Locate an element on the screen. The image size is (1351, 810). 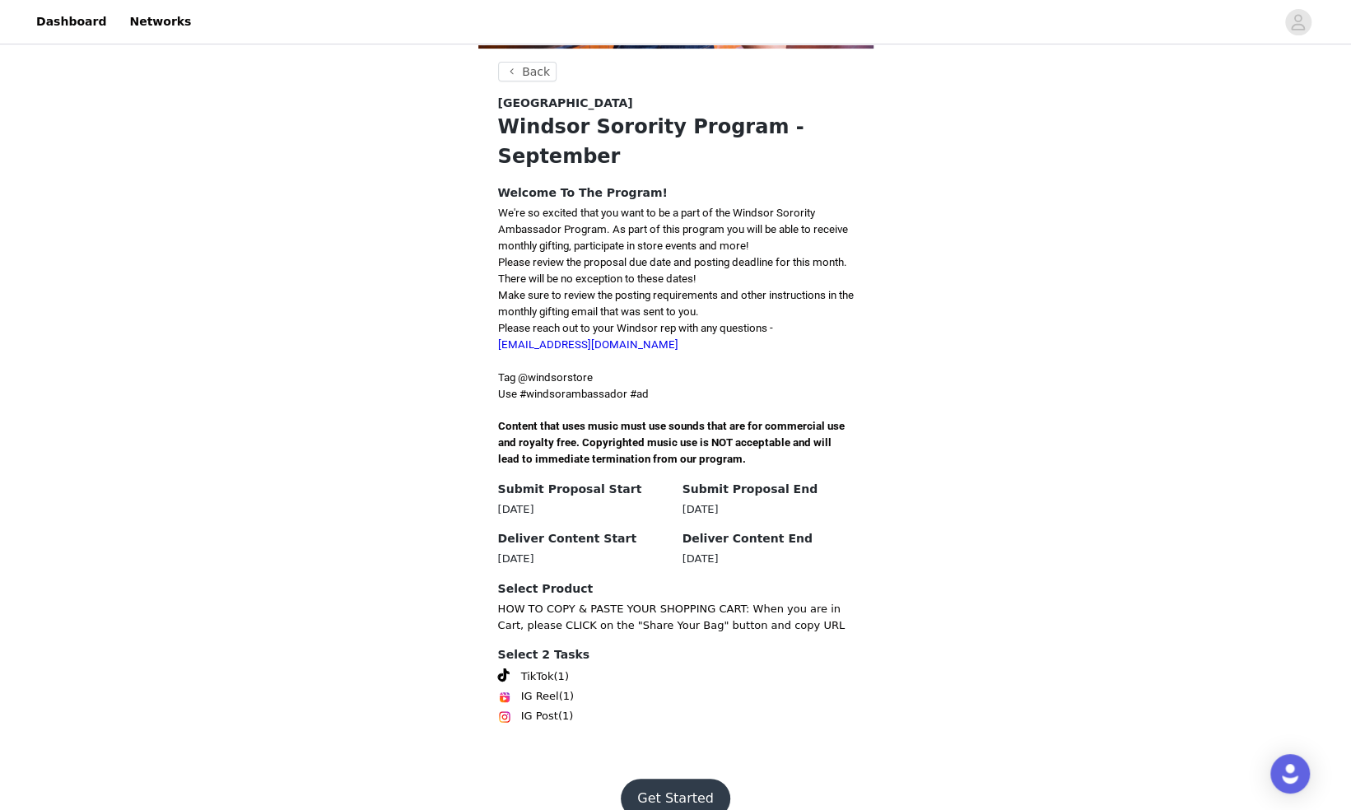
h1: Windsor Sorority Program - September is located at coordinates (676, 142).